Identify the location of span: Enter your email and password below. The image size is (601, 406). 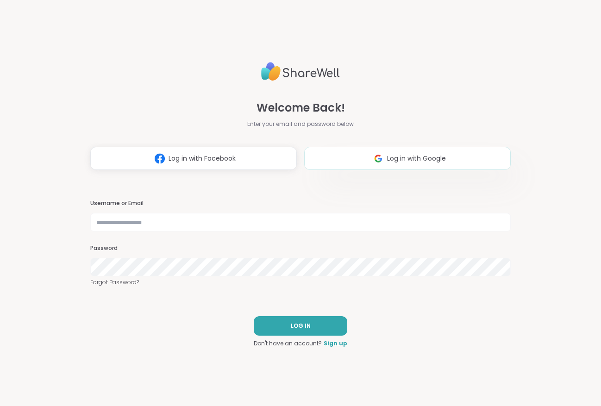
(300, 124).